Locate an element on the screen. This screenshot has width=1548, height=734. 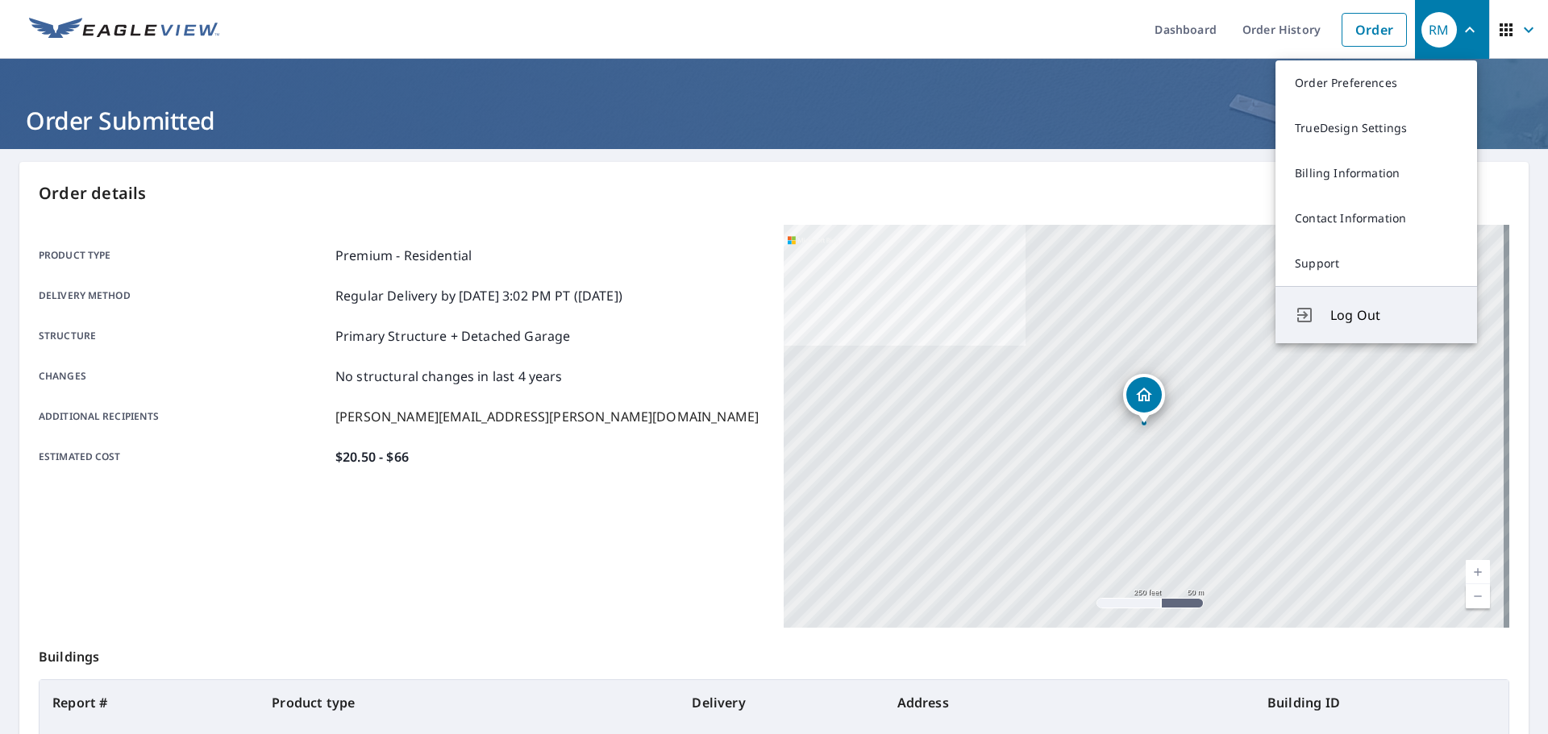
th: Report # is located at coordinates (149, 703).